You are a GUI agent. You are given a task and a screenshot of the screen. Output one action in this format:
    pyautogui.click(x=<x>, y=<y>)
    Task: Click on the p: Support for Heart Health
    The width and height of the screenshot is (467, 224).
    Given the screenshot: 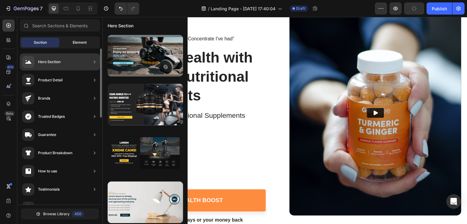 What is the action you would take?
    pyautogui.click(x=44, y=145)
    